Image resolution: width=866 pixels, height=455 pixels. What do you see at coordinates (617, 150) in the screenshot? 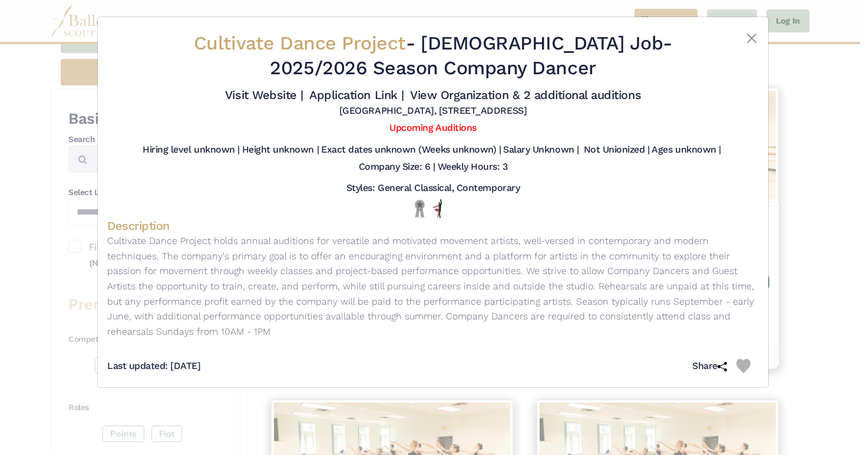
I see `h5: Not Unionized |` at bounding box center [617, 150].